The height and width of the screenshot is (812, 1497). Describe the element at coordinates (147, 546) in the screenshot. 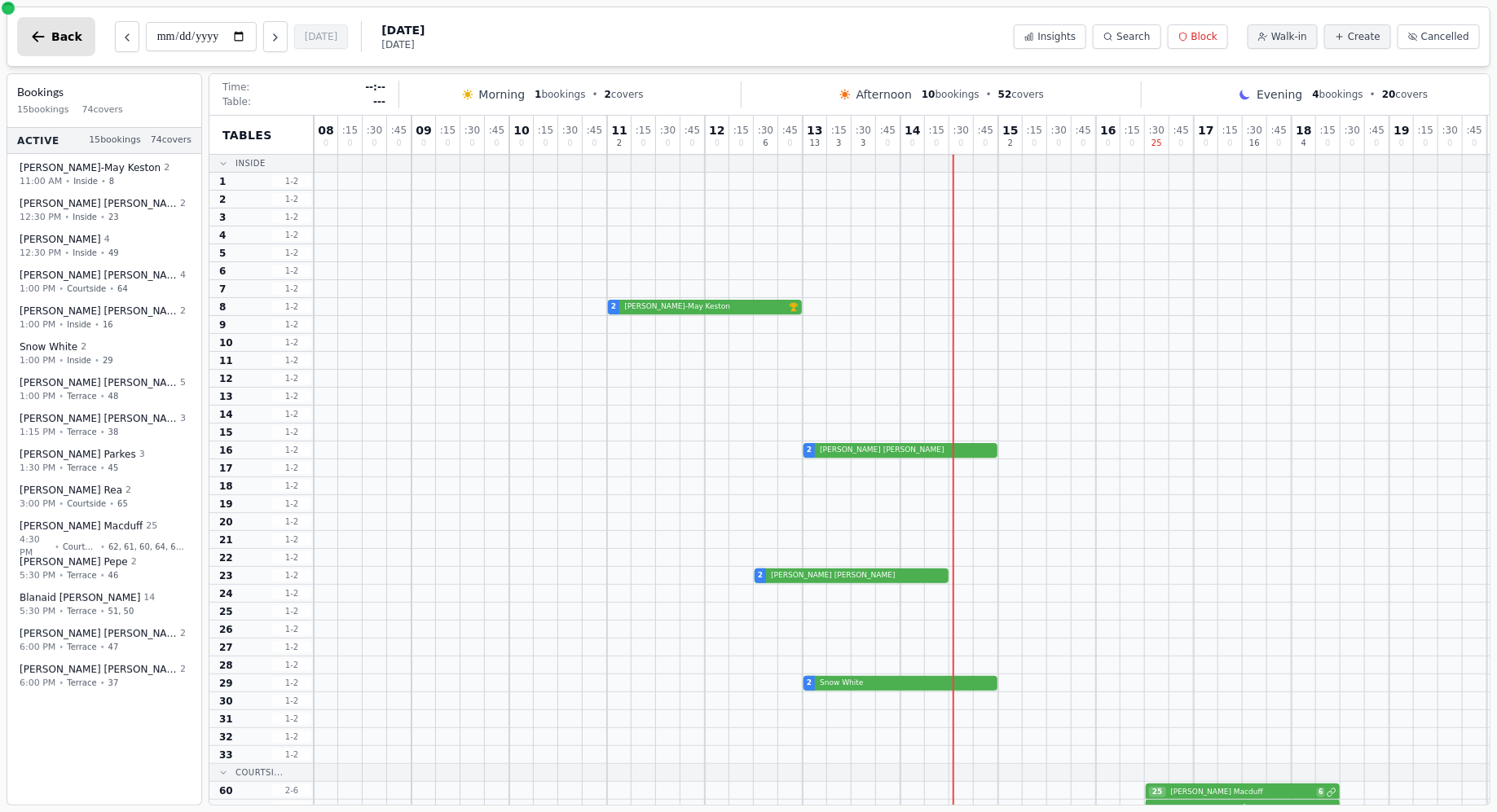

I see `span: 62, 61, 60, 64, 63, 65` at that location.